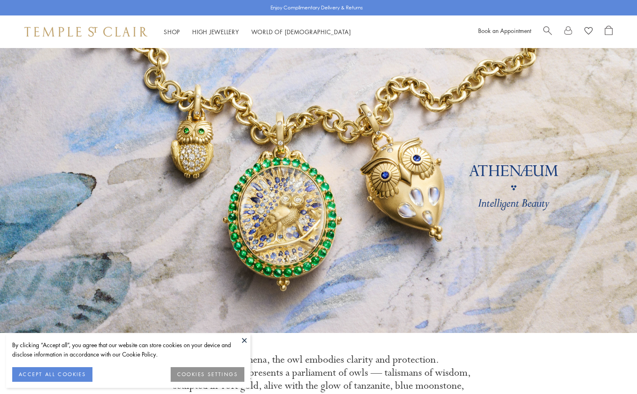 The image size is (637, 394). What do you see at coordinates (52, 375) in the screenshot?
I see `button: ACCEPT ALL COOKIES` at bounding box center [52, 375].